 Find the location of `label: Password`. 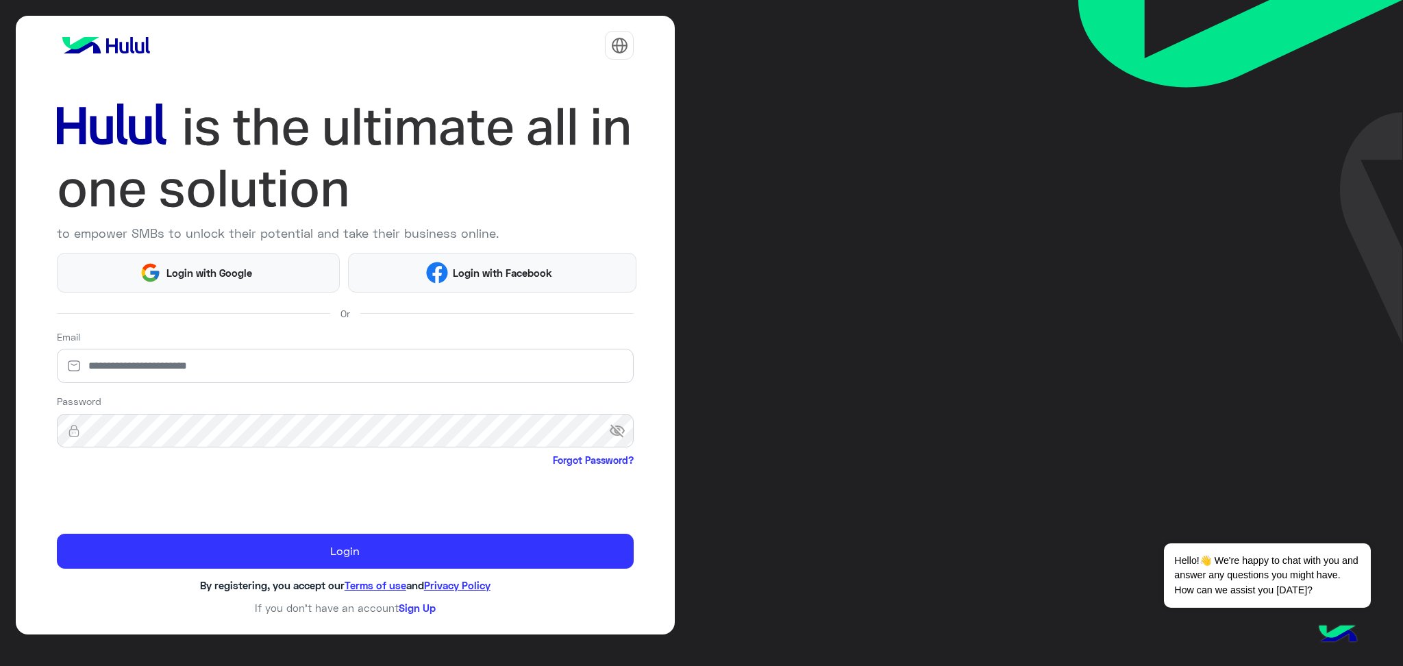

label: Password is located at coordinates (79, 401).